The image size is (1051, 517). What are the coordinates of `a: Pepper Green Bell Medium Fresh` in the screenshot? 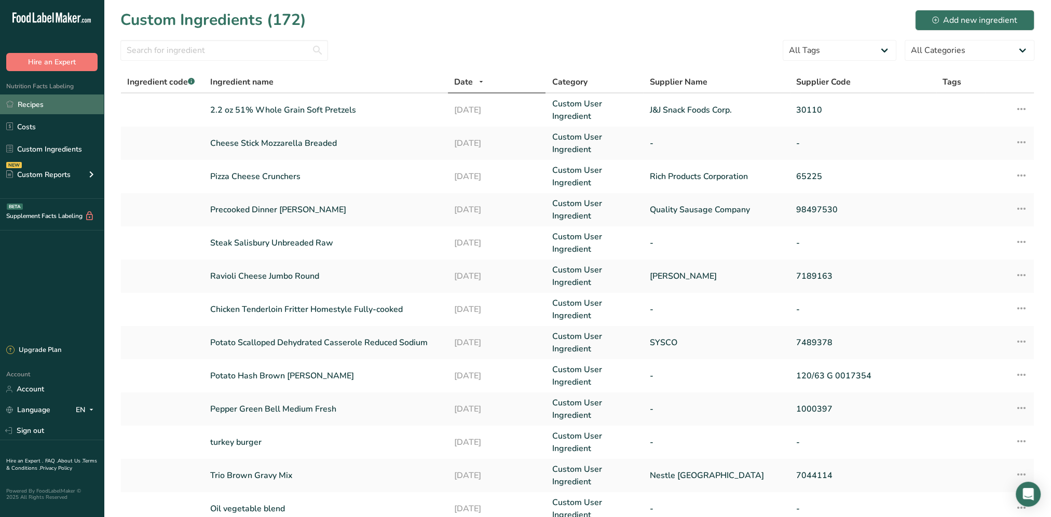 It's located at (326, 409).